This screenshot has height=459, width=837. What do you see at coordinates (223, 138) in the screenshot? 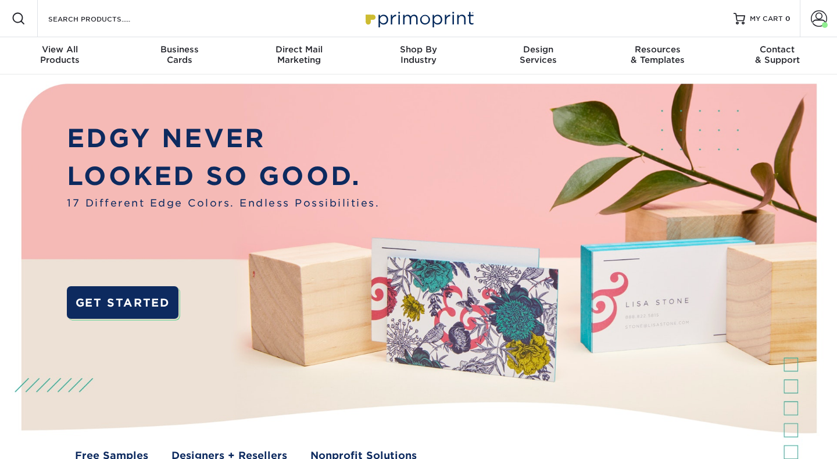
I see `p: EDGY NEVER` at bounding box center [223, 138].